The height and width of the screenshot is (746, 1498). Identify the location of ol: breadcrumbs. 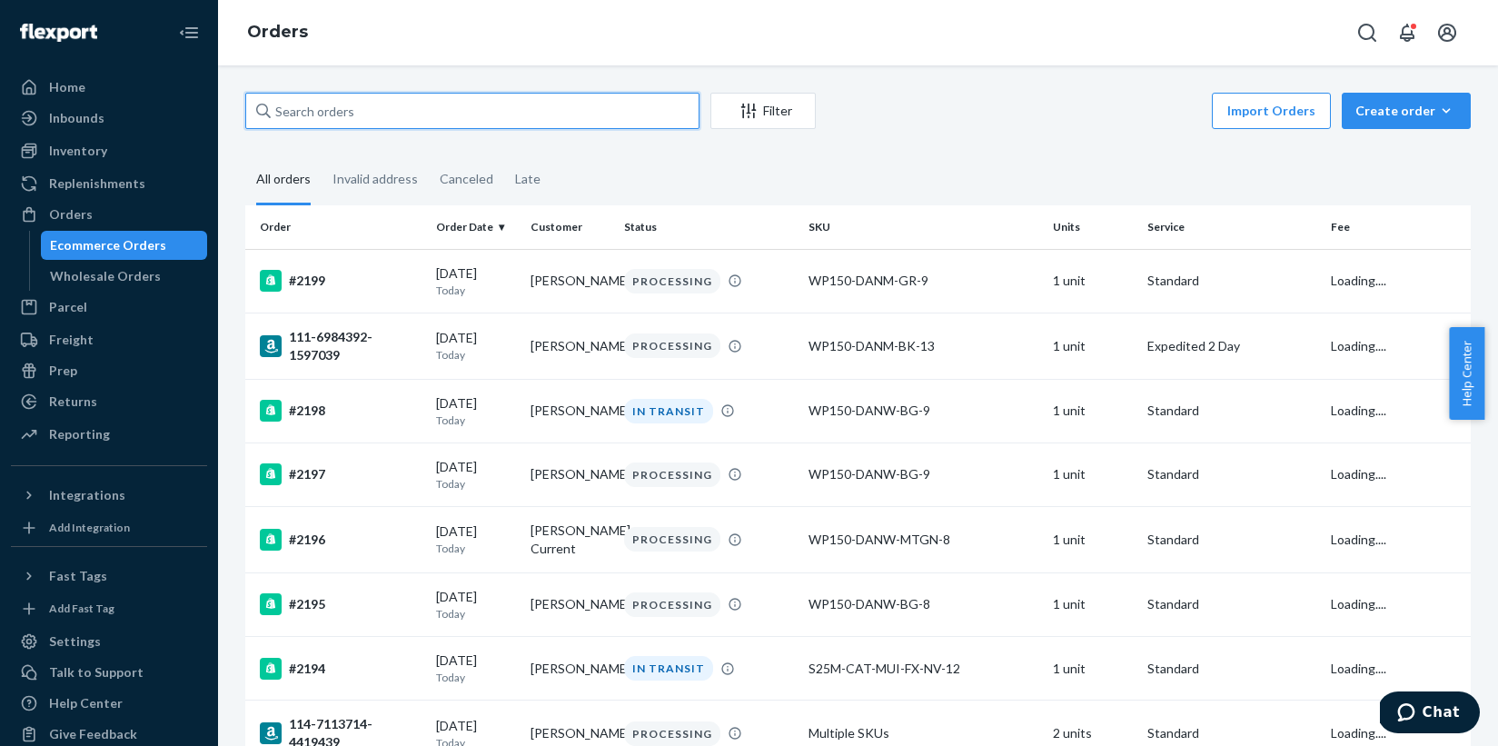
(277, 33).